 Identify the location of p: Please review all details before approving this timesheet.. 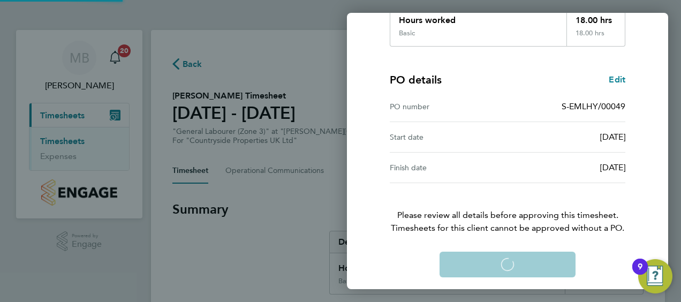
(507, 209).